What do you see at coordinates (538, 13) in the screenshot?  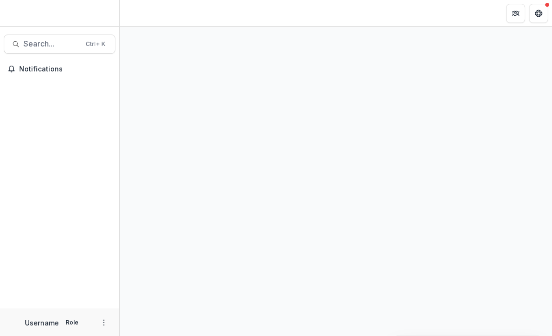 I see `button: Get Help` at bounding box center [538, 13].